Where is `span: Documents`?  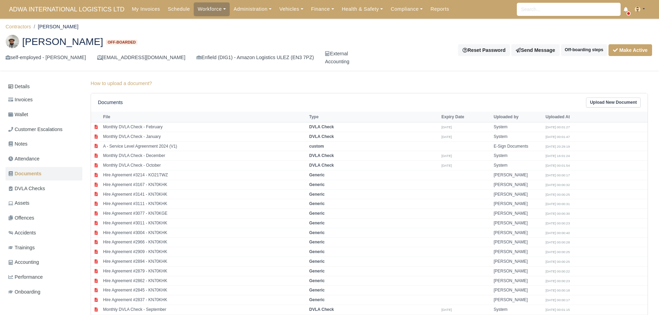
span: Documents is located at coordinates (25, 174).